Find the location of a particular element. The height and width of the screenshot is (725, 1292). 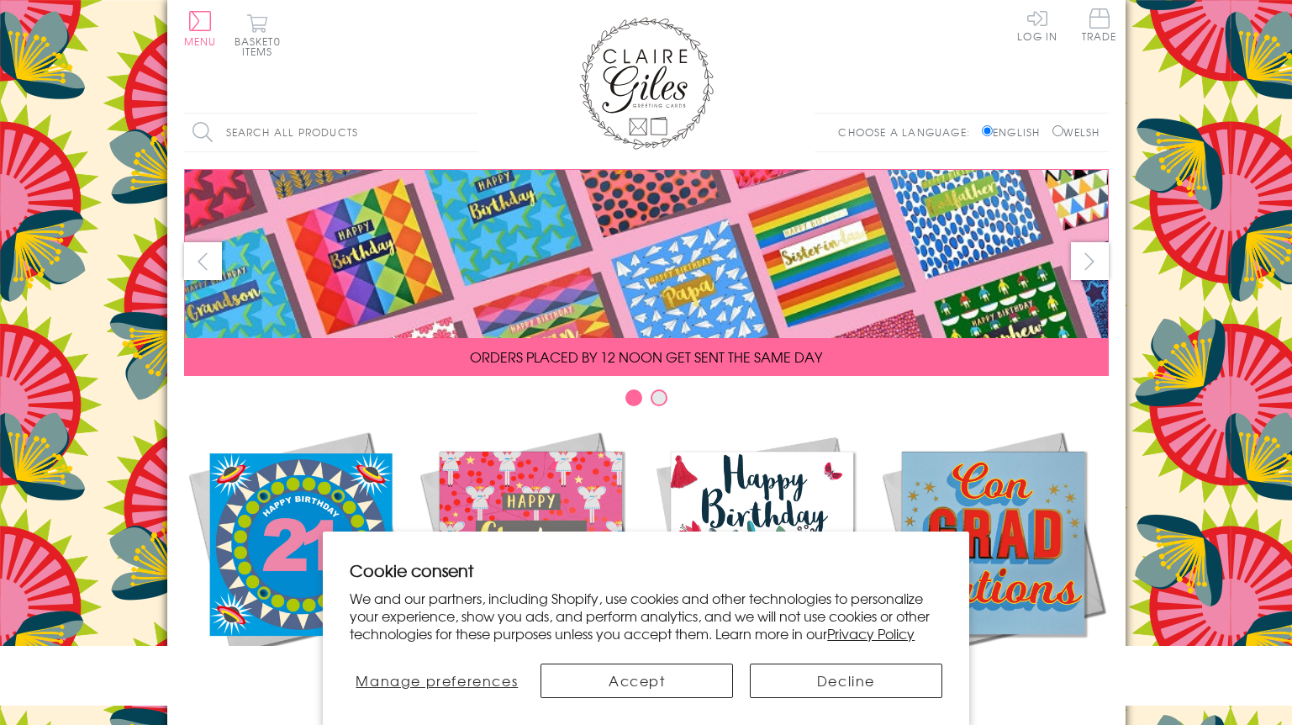

button: Accept is located at coordinates (636, 680).